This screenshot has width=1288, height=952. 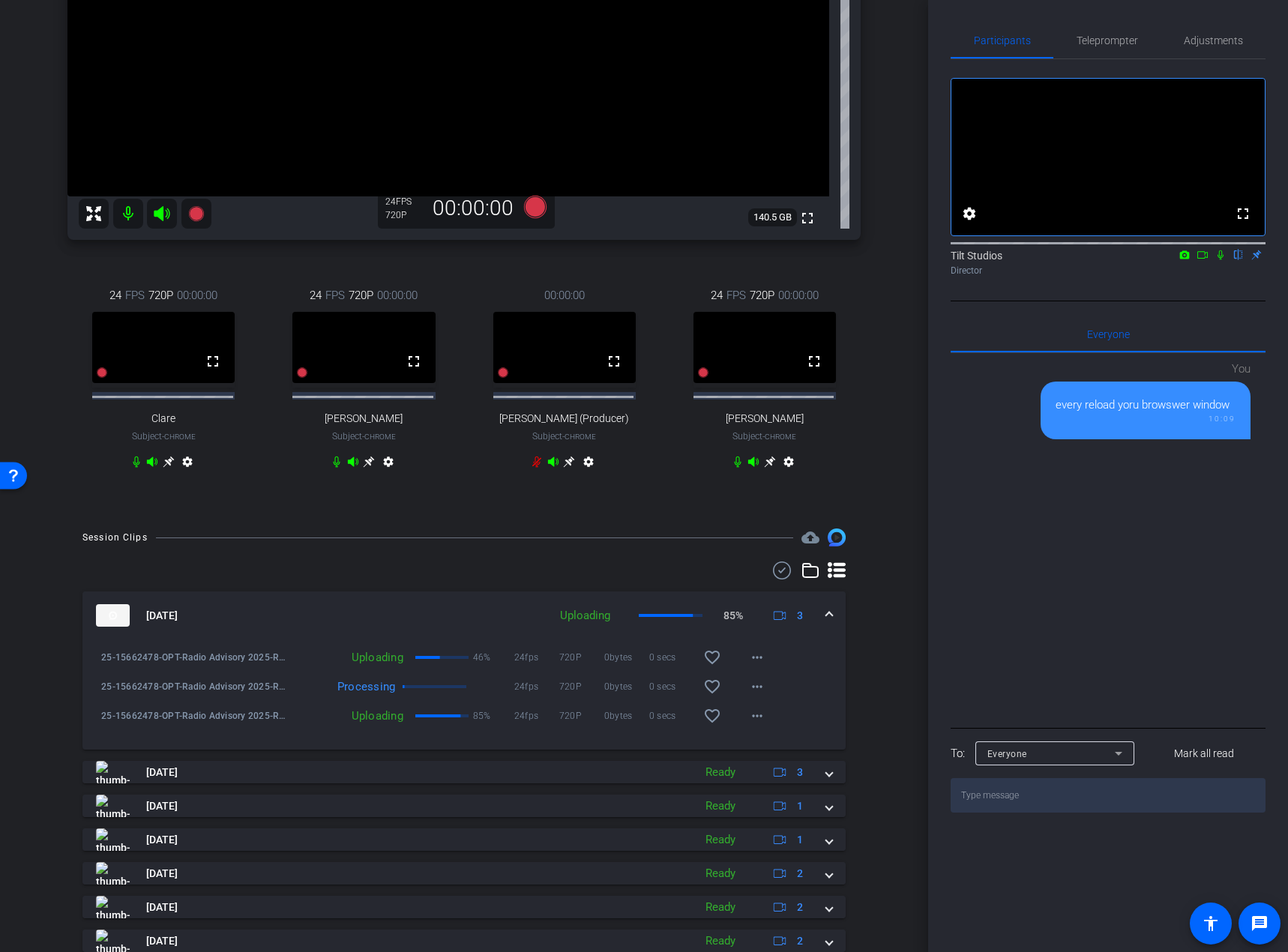 What do you see at coordinates (1260, 923) in the screenshot?
I see `mat-icon: message` at bounding box center [1260, 923].